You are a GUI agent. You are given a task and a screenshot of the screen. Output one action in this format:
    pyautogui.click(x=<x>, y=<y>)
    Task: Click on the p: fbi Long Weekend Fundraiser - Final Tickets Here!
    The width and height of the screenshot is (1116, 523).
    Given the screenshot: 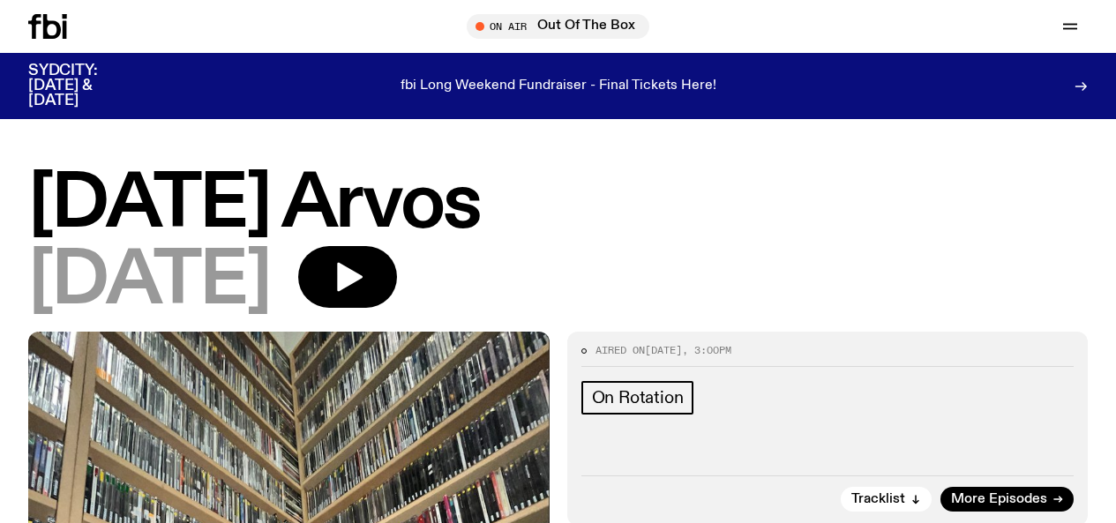 What is the action you would take?
    pyautogui.click(x=558, y=86)
    